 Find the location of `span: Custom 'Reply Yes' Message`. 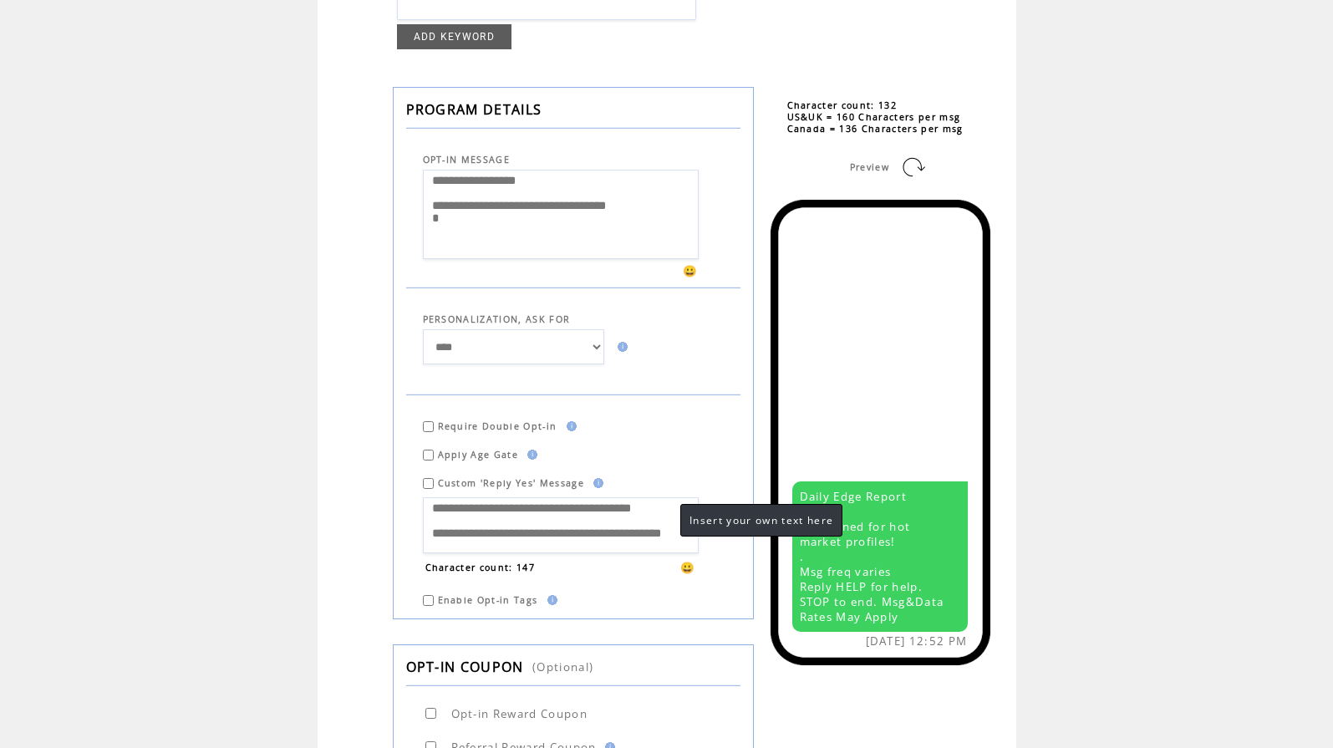

span: Custom 'Reply Yes' Message is located at coordinates (512, 483).